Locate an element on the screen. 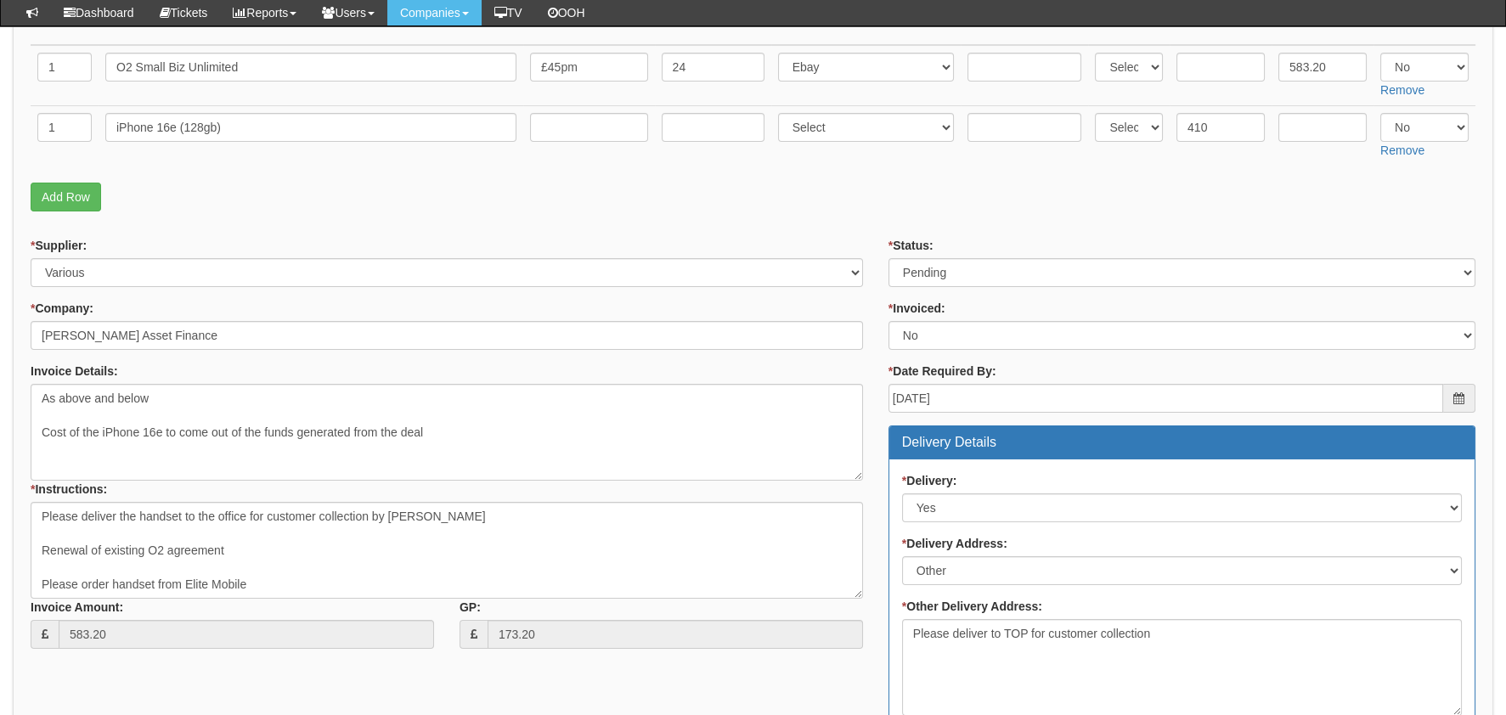 Image resolution: width=1506 pixels, height=715 pixels. label: Invoiced: is located at coordinates (917, 308).